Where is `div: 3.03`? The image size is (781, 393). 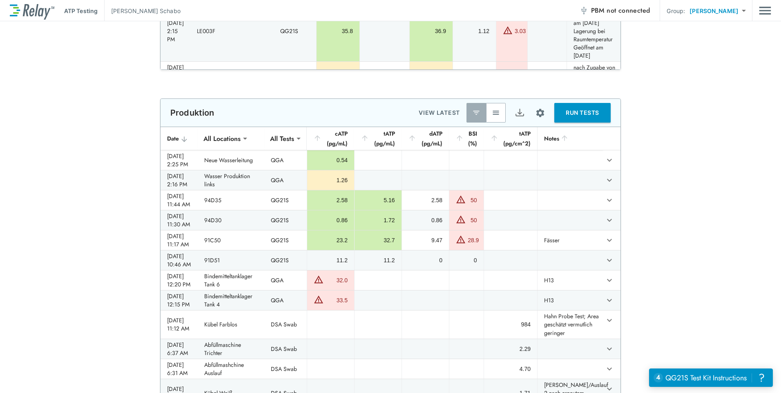 div: 3.03 is located at coordinates (520, 31).